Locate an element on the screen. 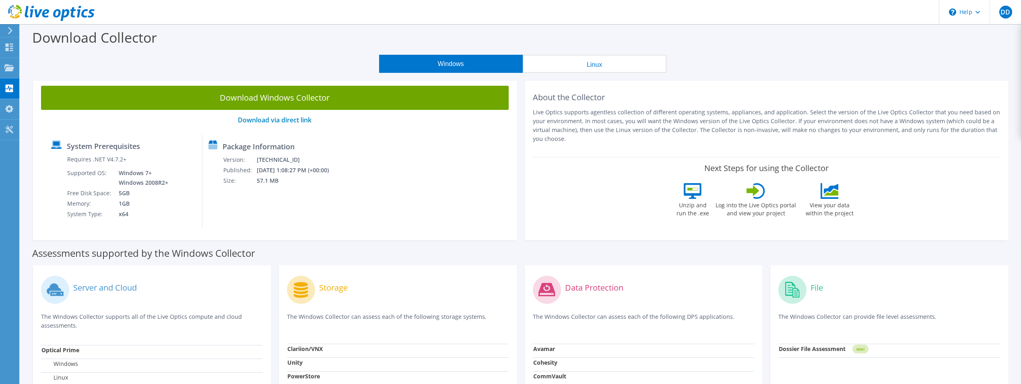 Image resolution: width=1021 pixels, height=384 pixels. strong: Dossier File Assessment is located at coordinates (812, 349).